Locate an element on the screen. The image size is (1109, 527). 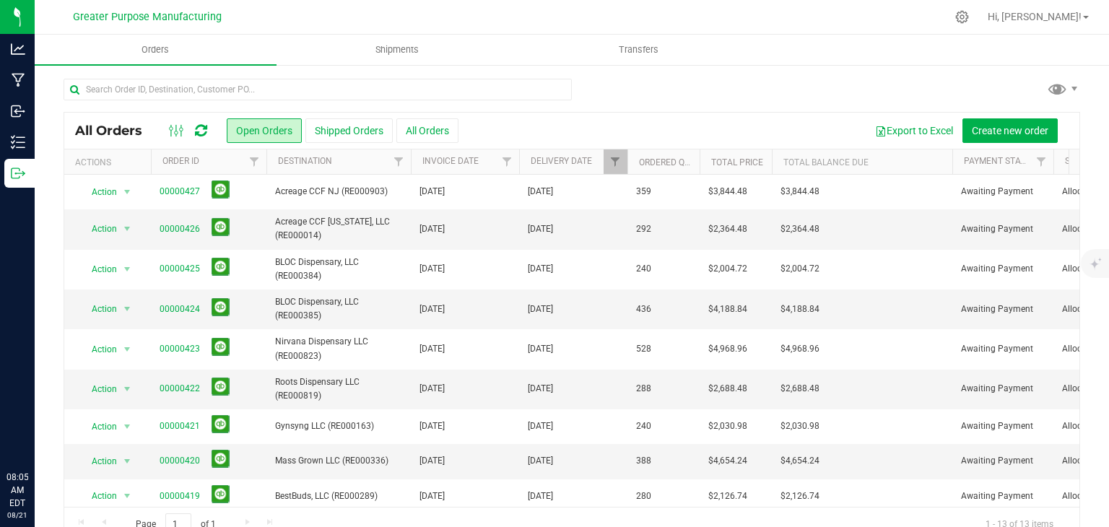
a: Order ID is located at coordinates (180, 161).